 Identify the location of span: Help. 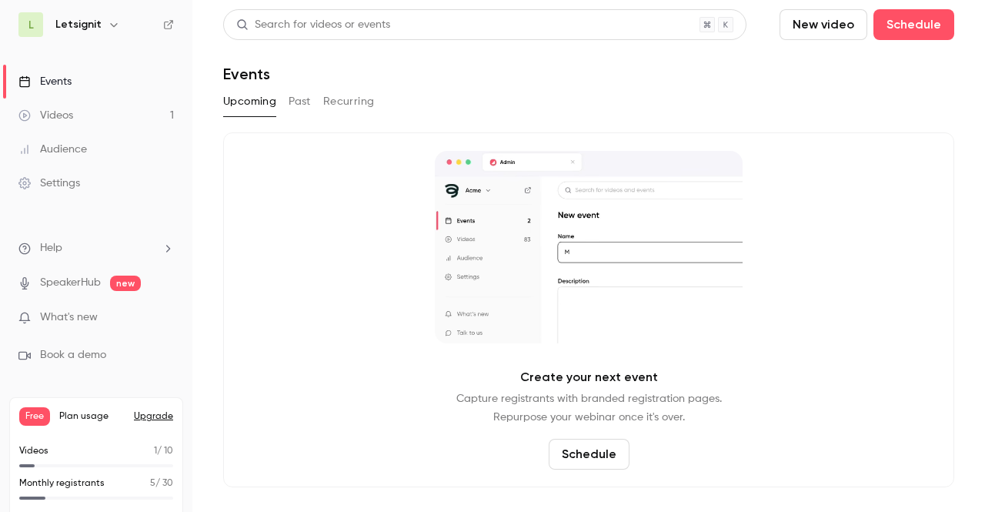
(51, 248).